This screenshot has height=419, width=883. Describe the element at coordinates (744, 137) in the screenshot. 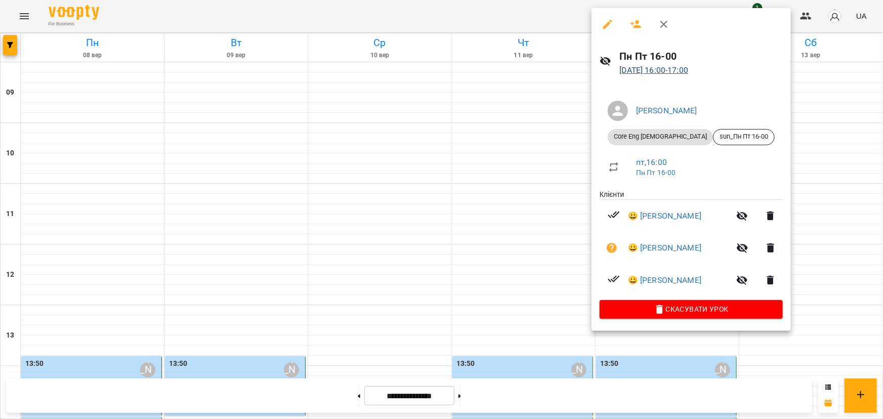

I see `div: sun_Пн Пт 16-00` at that location.